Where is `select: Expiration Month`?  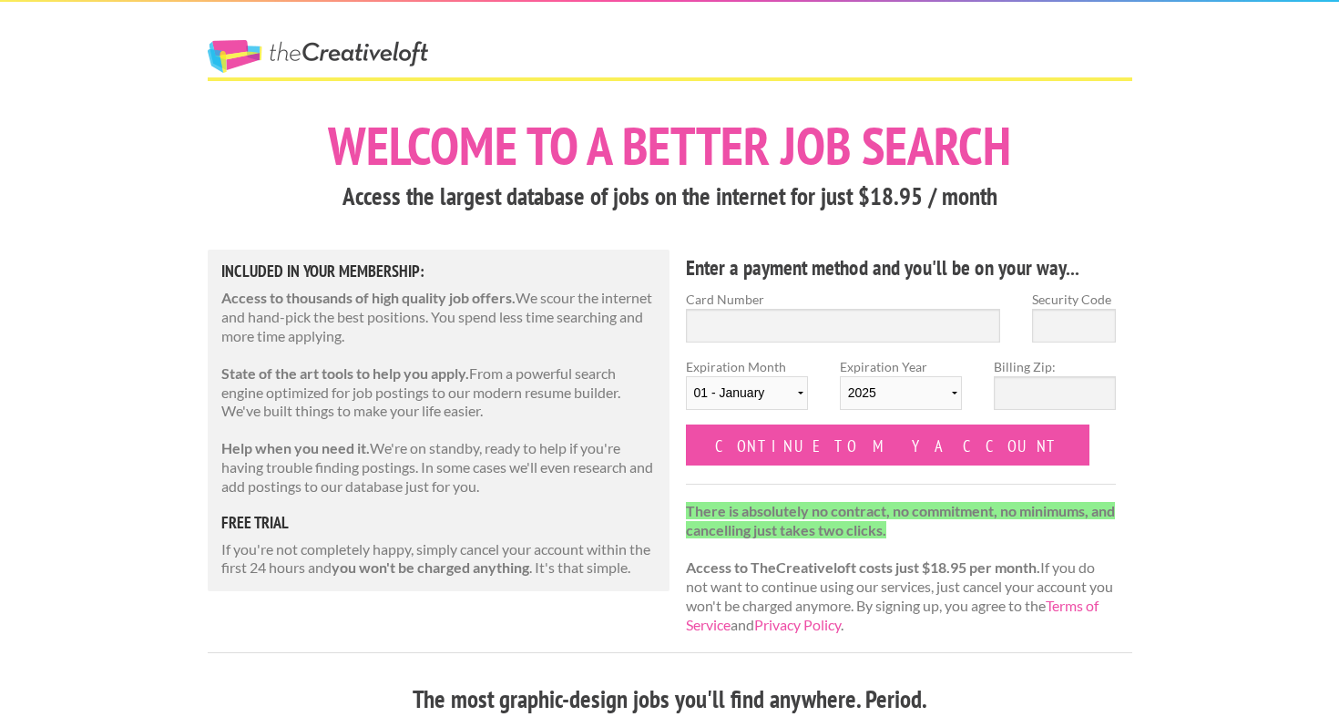 select: Expiration Month is located at coordinates (747, 393).